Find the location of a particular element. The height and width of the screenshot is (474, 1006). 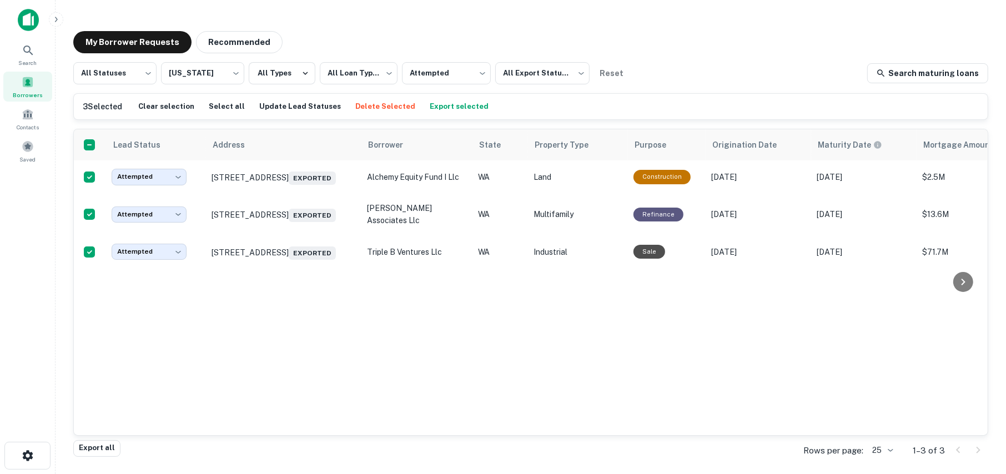

button: Select all is located at coordinates (226, 107).